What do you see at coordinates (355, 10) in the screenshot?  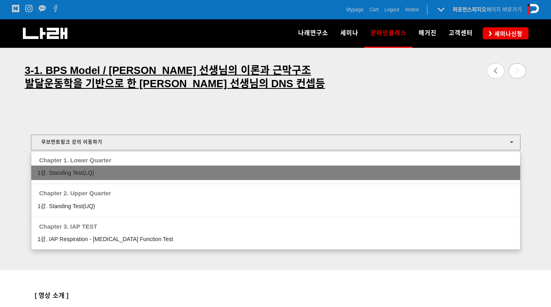 I see `a: Mypage` at bounding box center [355, 10].